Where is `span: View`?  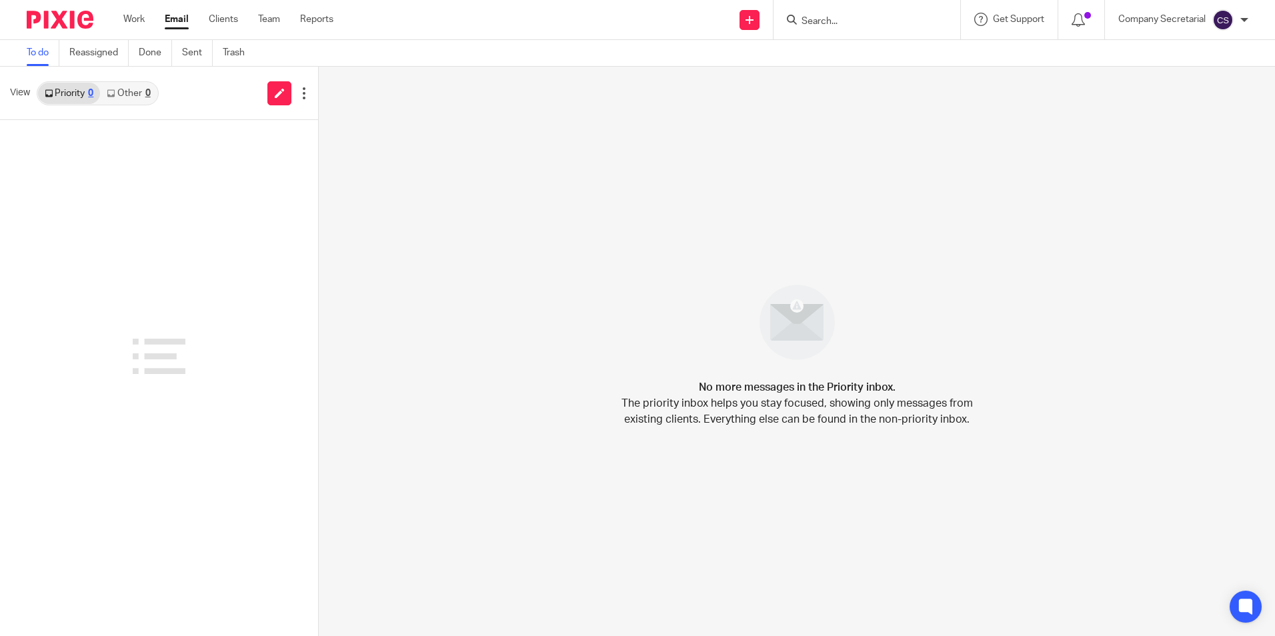 span: View is located at coordinates (20, 93).